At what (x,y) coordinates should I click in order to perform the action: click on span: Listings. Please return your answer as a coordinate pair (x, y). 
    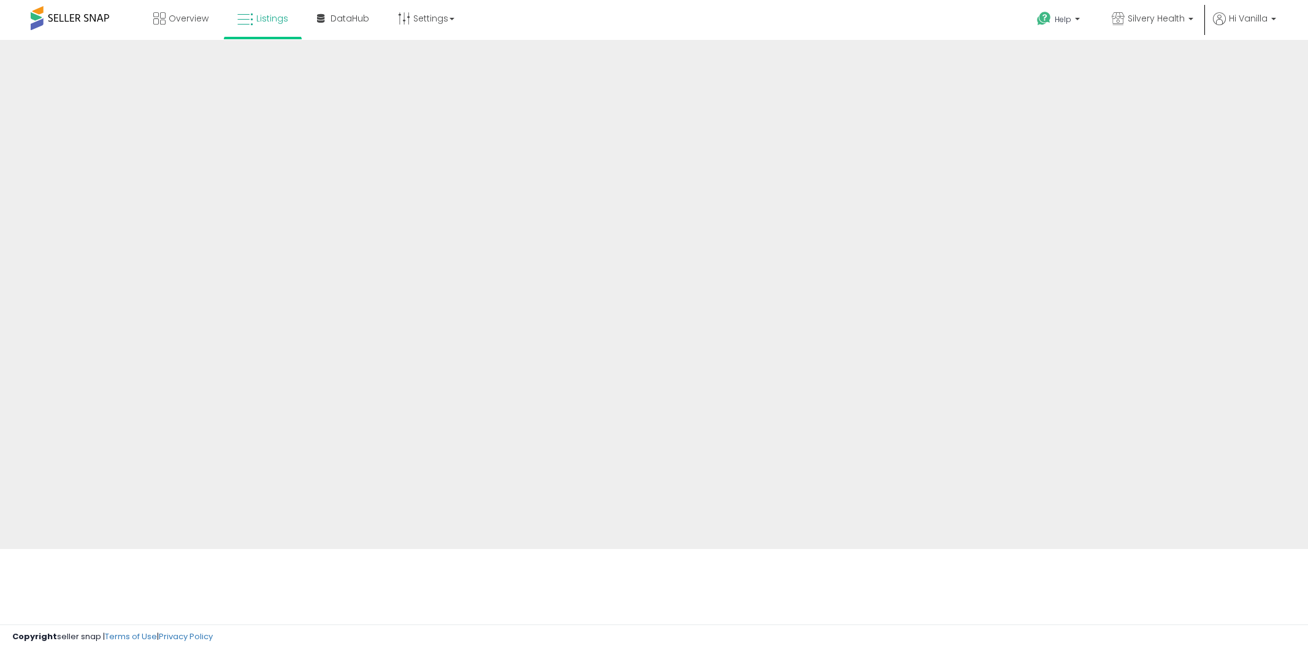
    Looking at the image, I should click on (272, 18).